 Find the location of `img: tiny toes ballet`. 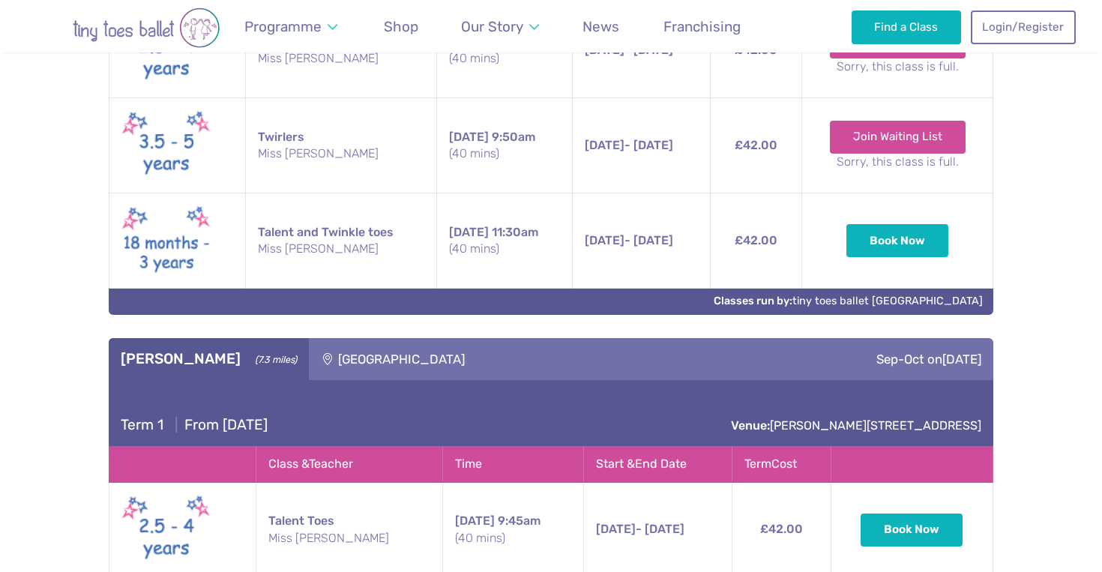

img: tiny toes ballet is located at coordinates (146, 28).